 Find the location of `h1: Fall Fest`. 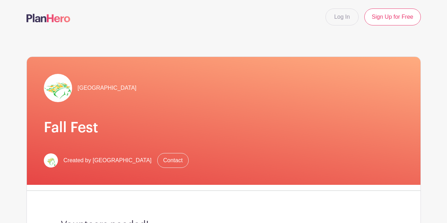

h1: Fall Fest is located at coordinates (224, 128).